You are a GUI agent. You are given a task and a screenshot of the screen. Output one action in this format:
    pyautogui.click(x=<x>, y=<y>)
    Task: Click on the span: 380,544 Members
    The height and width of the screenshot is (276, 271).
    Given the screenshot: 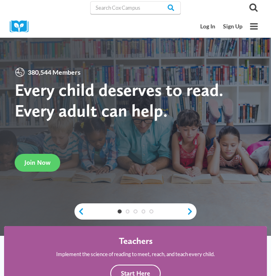 What is the action you would take?
    pyautogui.click(x=54, y=72)
    